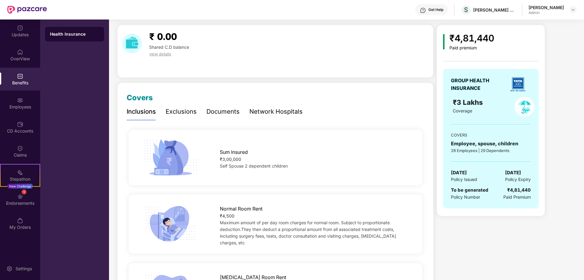 The height and width of the screenshot is (280, 584). What do you see at coordinates (169, 47) in the screenshot?
I see `span: Shared C.D balance` at bounding box center [169, 47].